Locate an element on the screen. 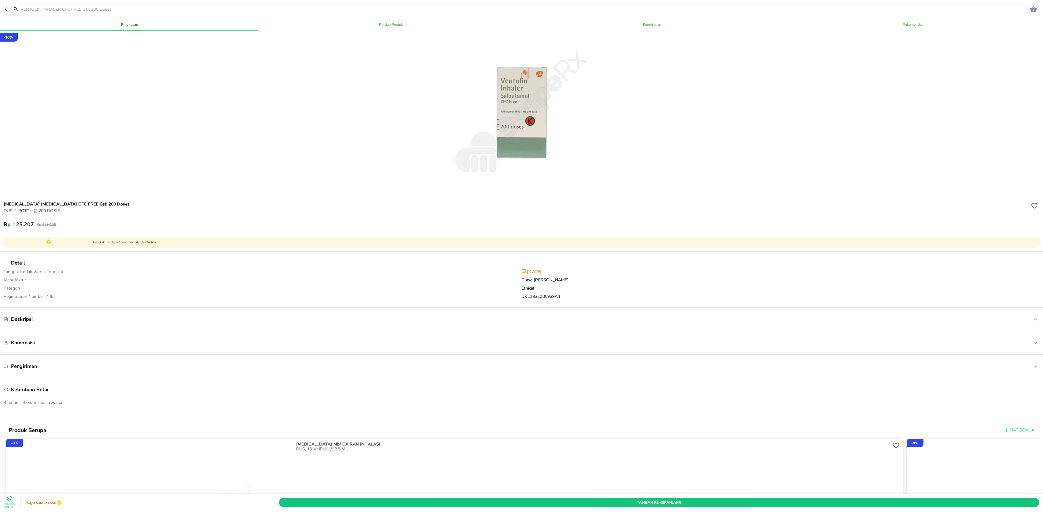  p: Deskripsi is located at coordinates (22, 319).